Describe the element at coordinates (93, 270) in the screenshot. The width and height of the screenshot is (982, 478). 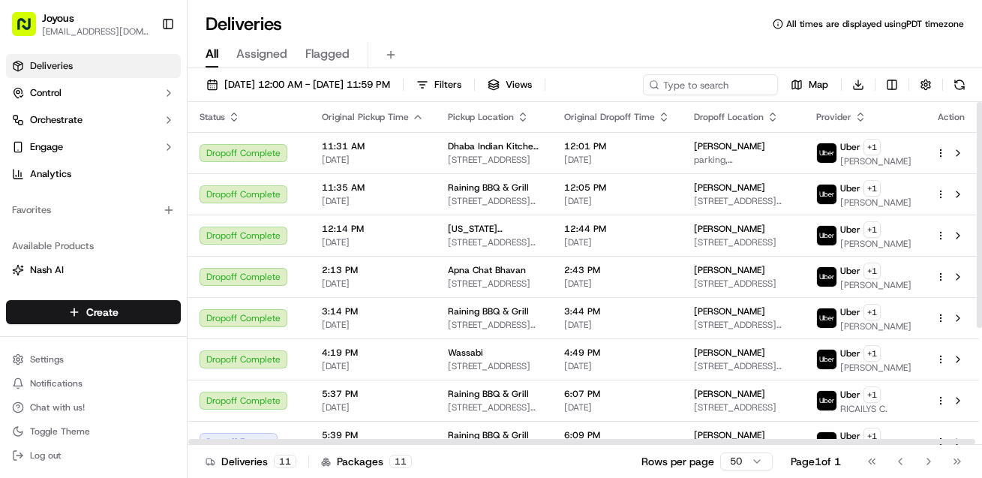
I see `a: Nash AI` at that location.